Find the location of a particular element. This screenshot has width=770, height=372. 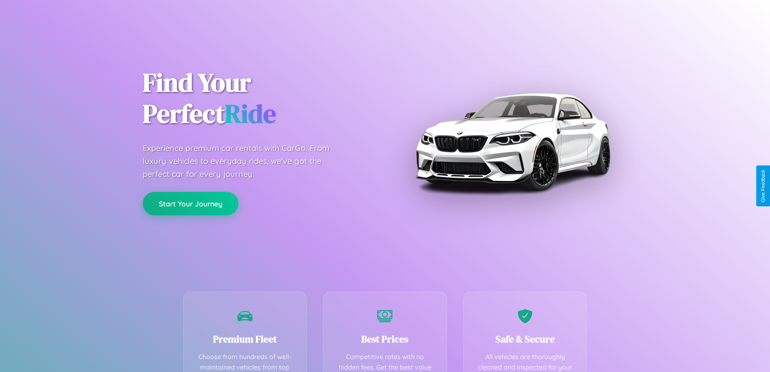

button: Start Your Journey is located at coordinates (190, 203).